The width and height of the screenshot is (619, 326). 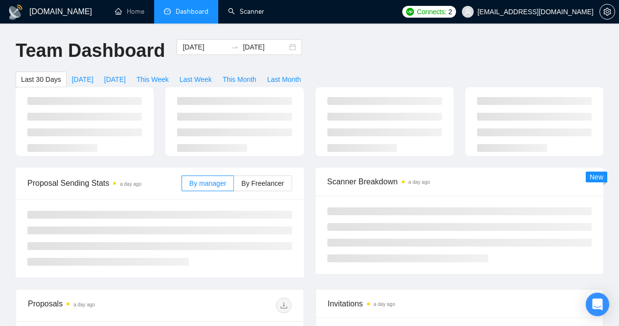 I want to click on span: Dashboard, so click(x=192, y=11).